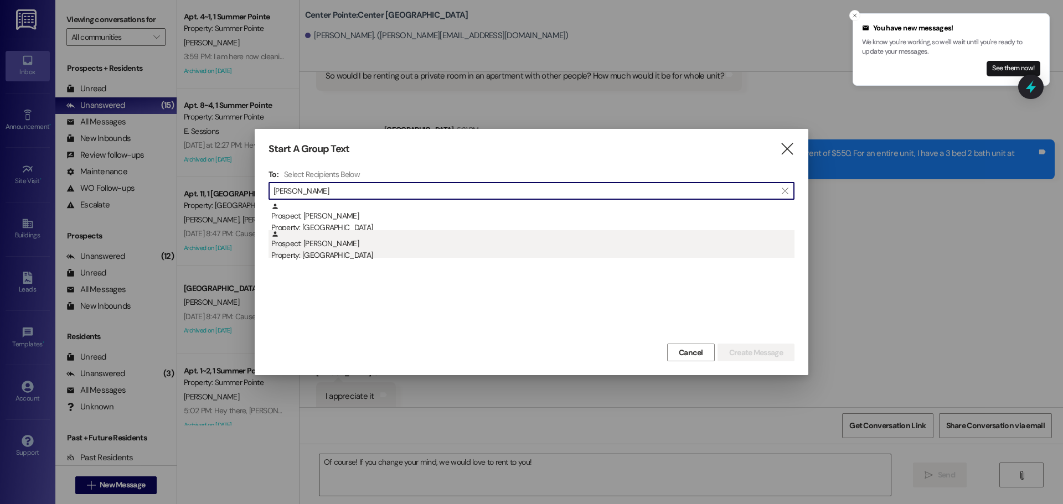  Describe the element at coordinates (755, 353) in the screenshot. I see `button: Create Message` at that location.